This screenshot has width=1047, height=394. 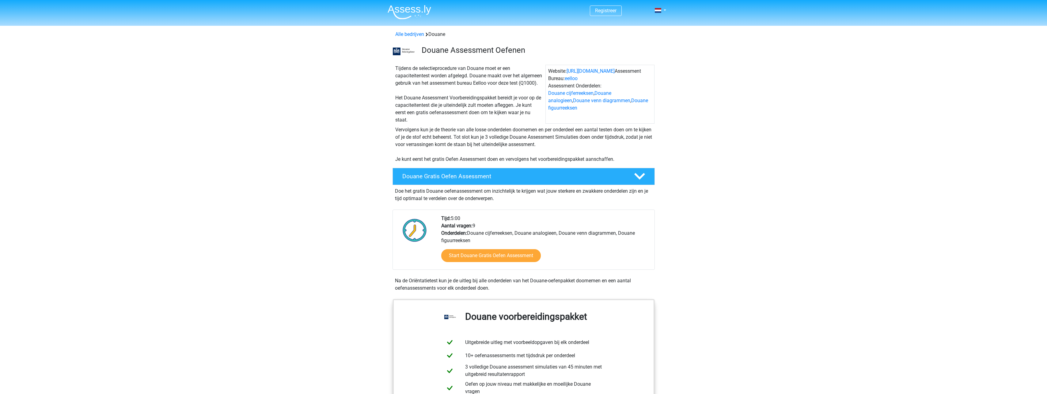 I want to click on div: Tijdens de selectieprocedure van Douane moet er een capaciteitentest worden afgelegd. Douane maak..., so click(x=469, y=94).